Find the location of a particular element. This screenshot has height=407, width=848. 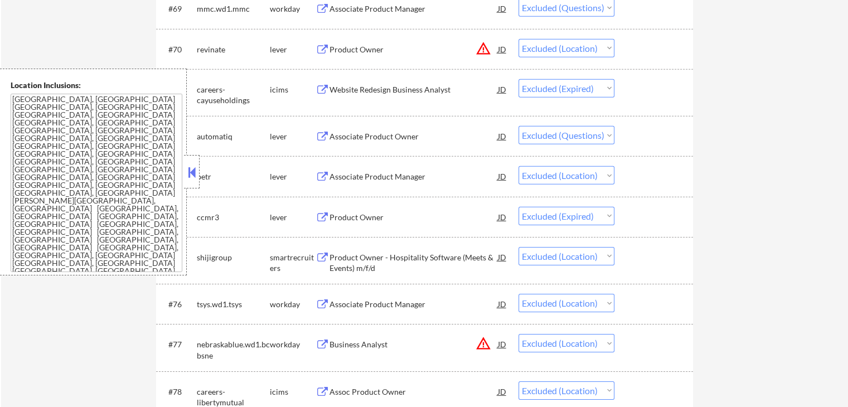

div: Product Owner - Hospitality Software (Meets & Events) m/f/d is located at coordinates (414, 263).